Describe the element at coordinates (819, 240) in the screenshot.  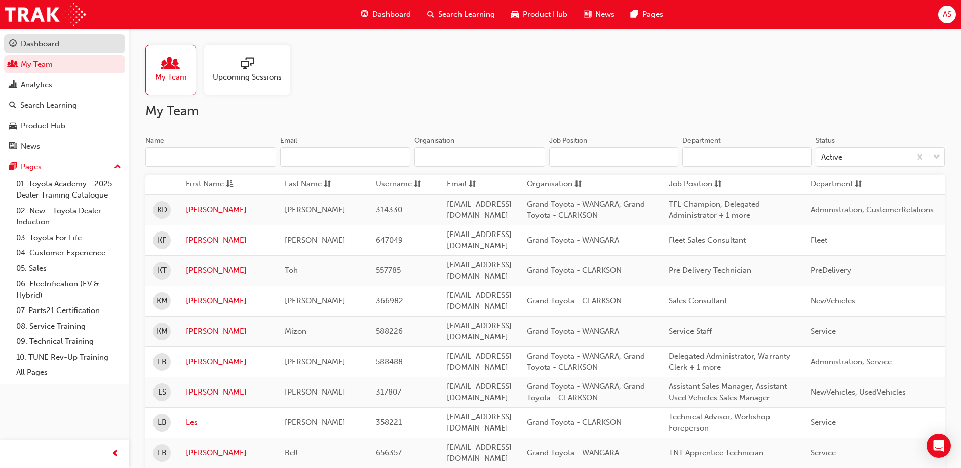
I see `span: Fleet` at that location.